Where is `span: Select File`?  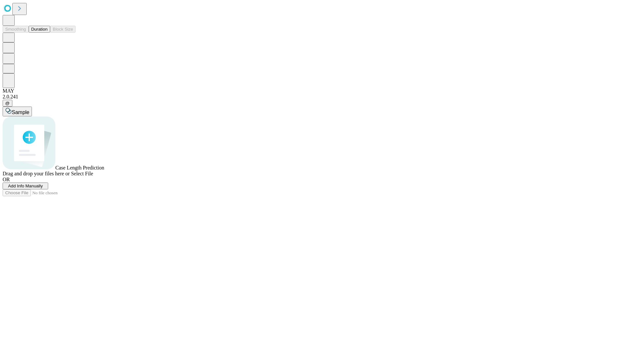 span: Select File is located at coordinates (82, 173).